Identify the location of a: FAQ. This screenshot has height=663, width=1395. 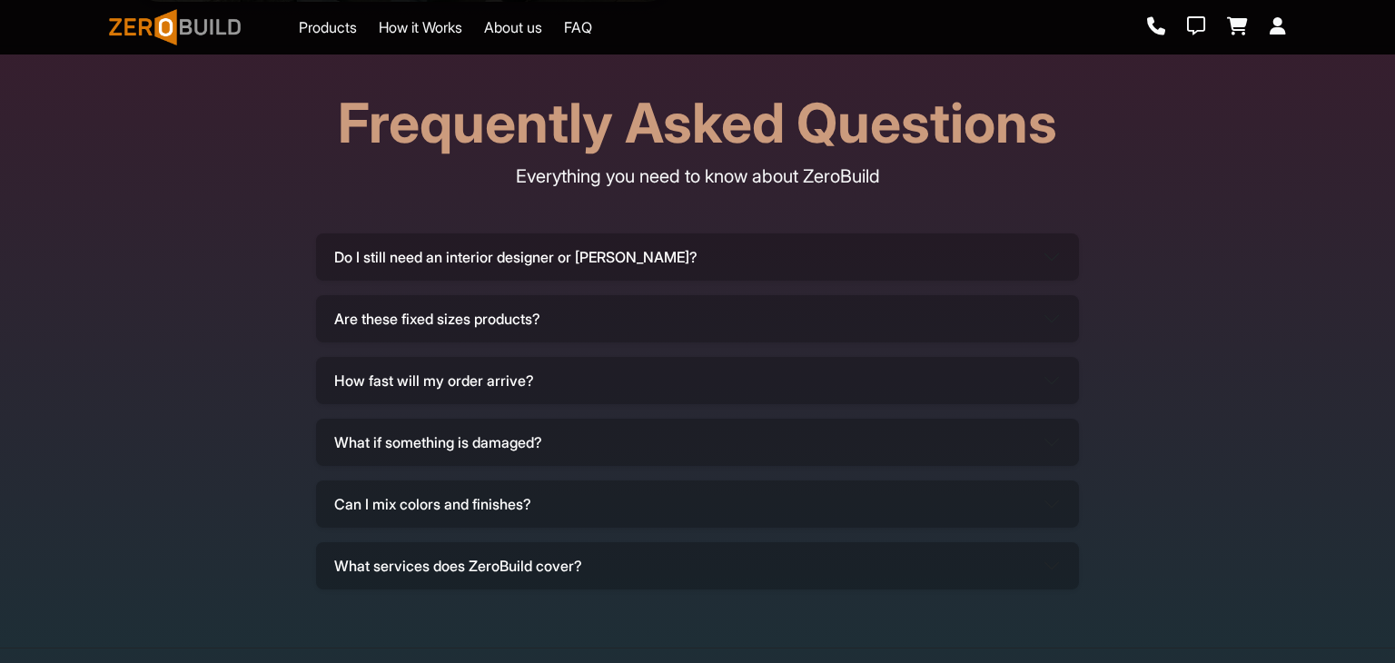
(578, 27).